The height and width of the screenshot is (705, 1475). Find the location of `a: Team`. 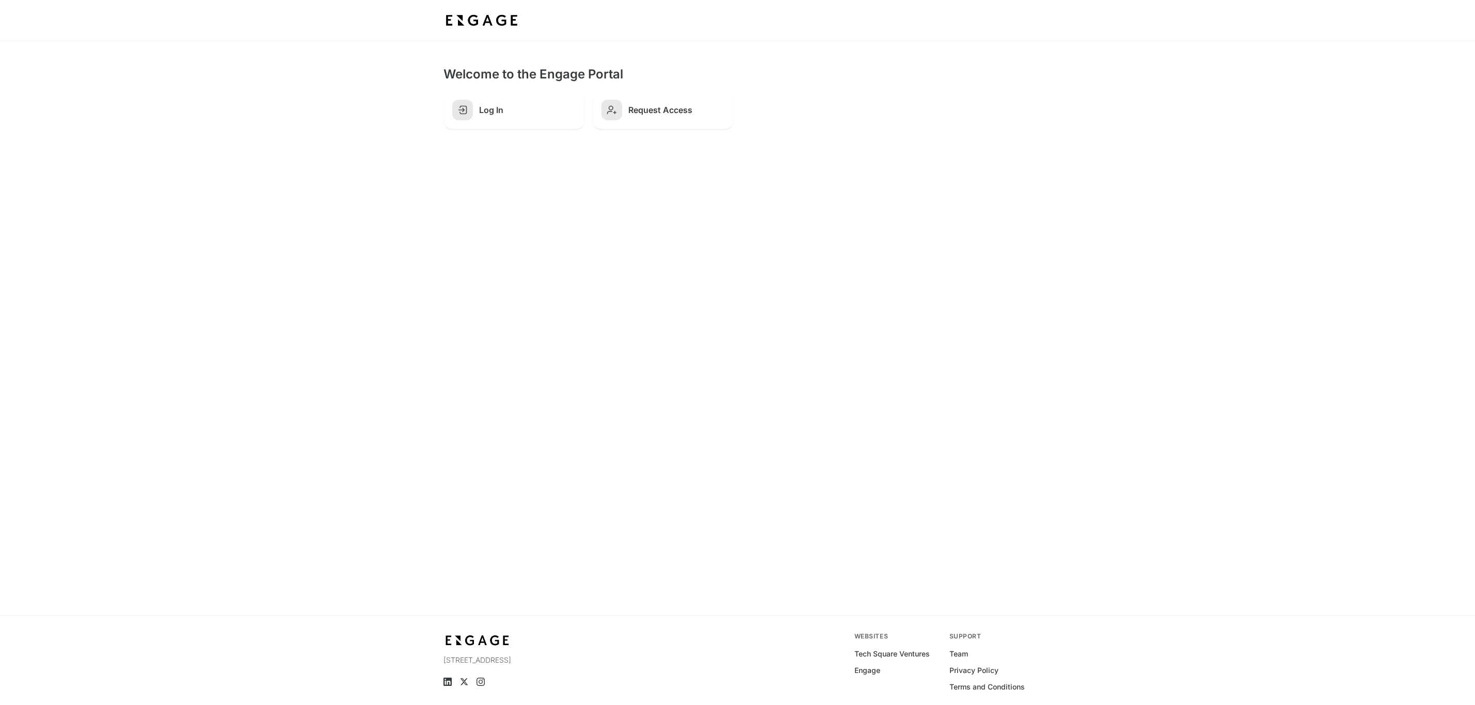

a: Team is located at coordinates (959, 654).